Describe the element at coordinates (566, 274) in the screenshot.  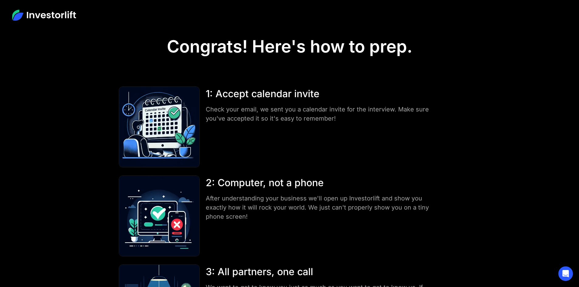
I see `div: Open Intercom Messenger` at that location.